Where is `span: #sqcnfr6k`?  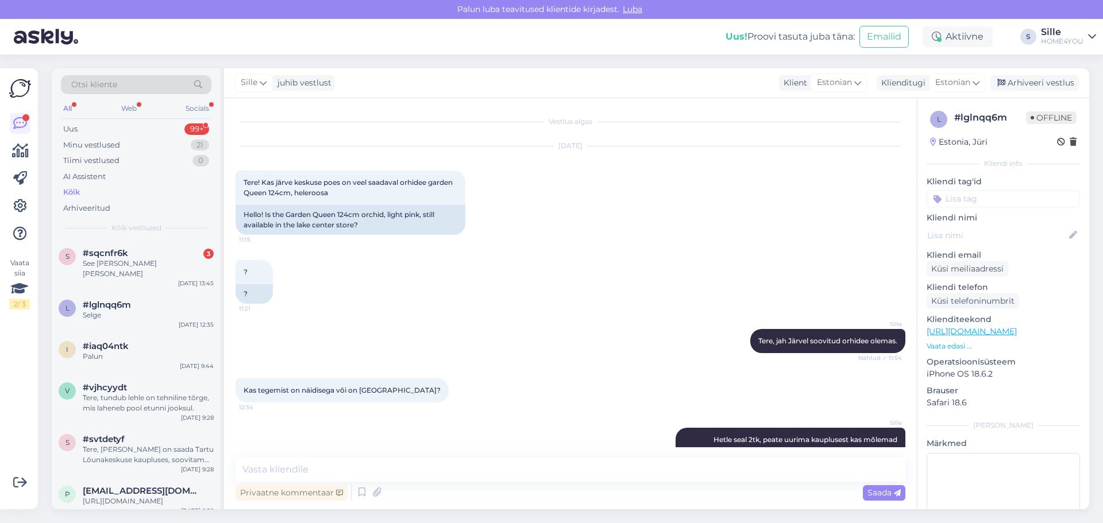
span: #sqcnfr6k is located at coordinates (105, 253).